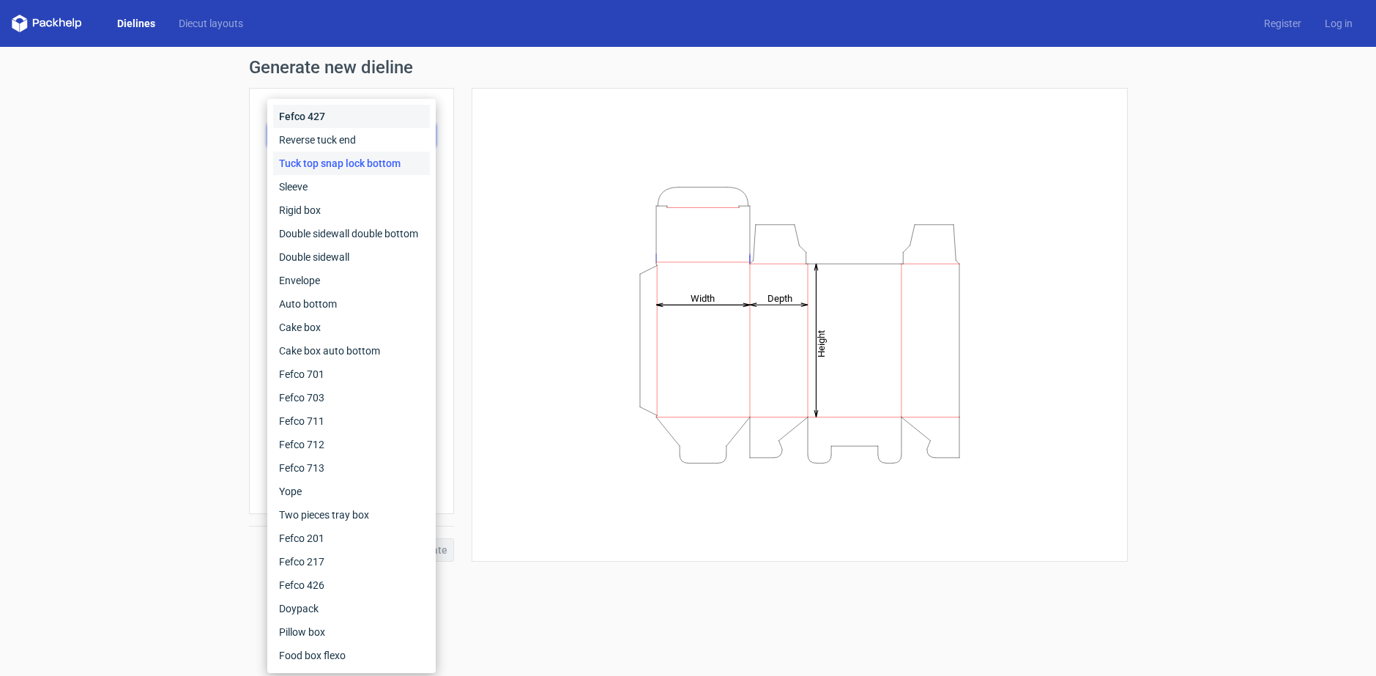 This screenshot has width=1376, height=676. Describe the element at coordinates (352, 491) in the screenshot. I see `div: Yope` at that location.